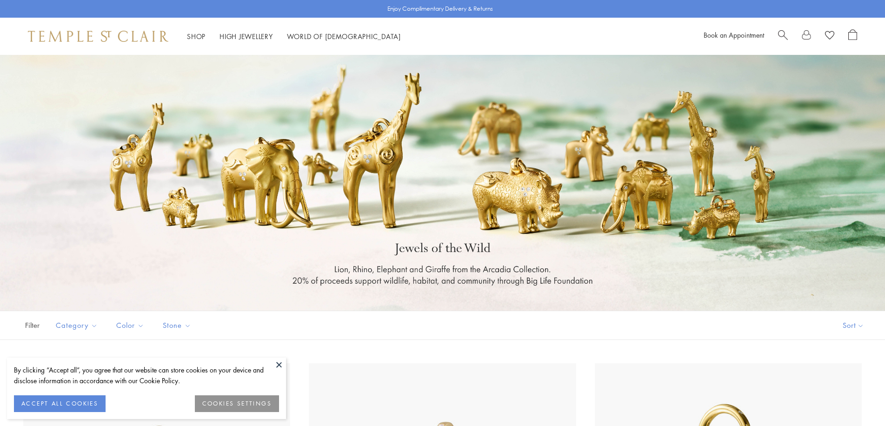 This screenshot has width=885, height=426. What do you see at coordinates (783, 36) in the screenshot?
I see `a: Search` at bounding box center [783, 36].